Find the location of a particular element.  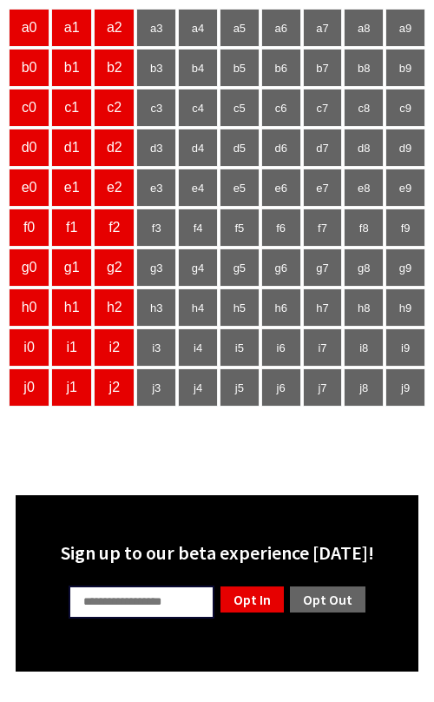

td: a5 is located at coordinates (240, 28).